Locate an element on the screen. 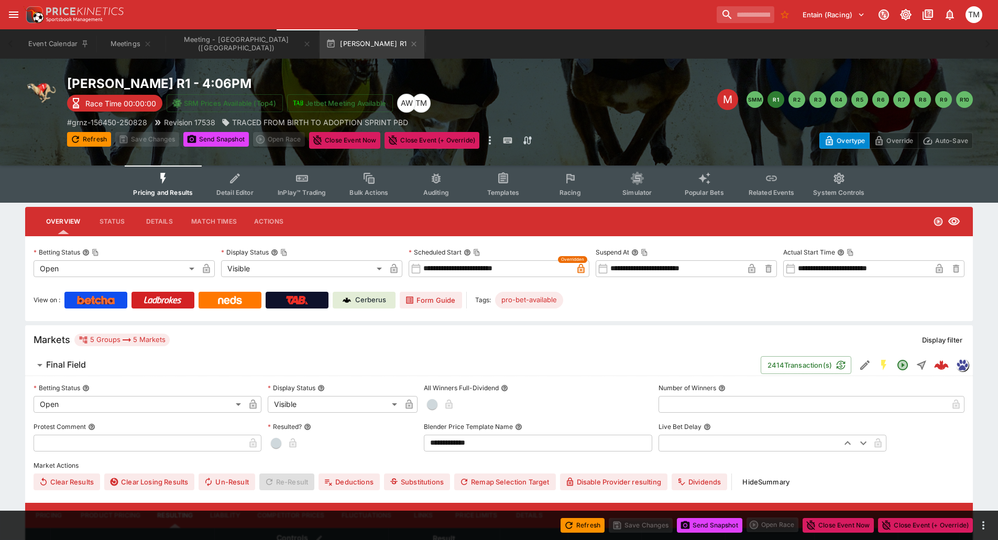 The height and width of the screenshot is (540, 998). button: SMM is located at coordinates (755, 100).